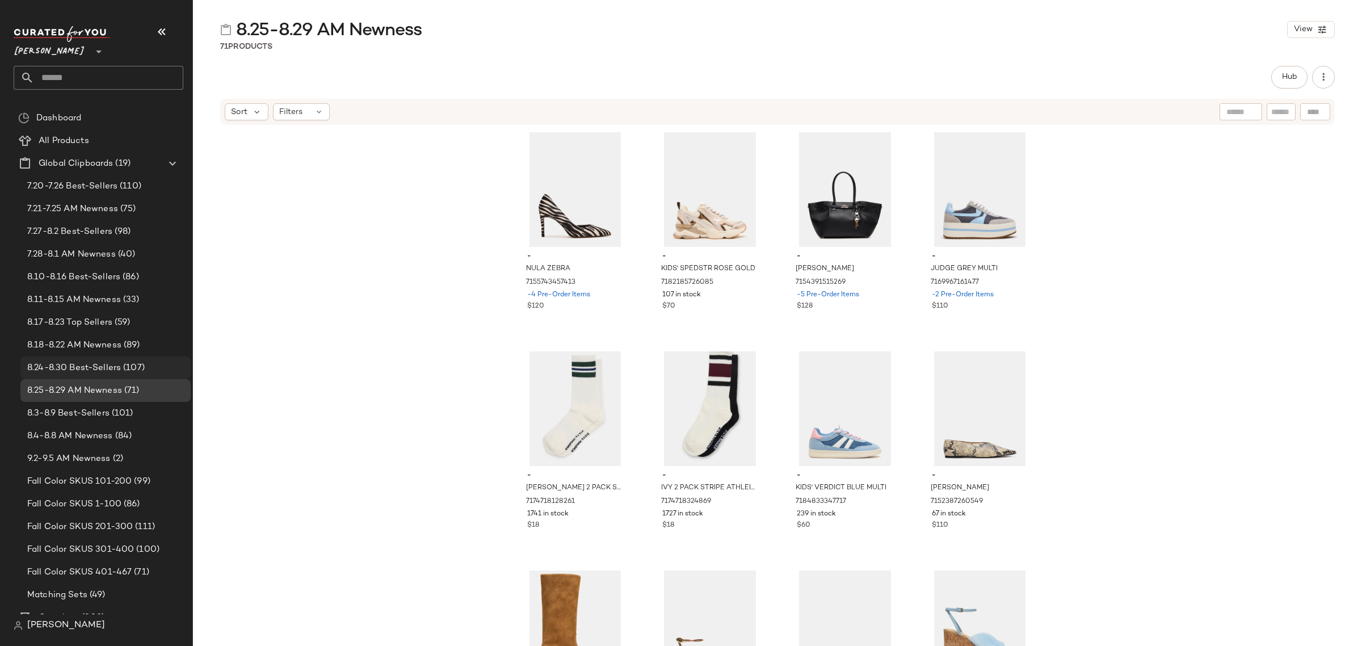 The width and height of the screenshot is (1362, 646). What do you see at coordinates (964, 269) in the screenshot?
I see `span: JUDGE GREY MULTI` at bounding box center [964, 269].